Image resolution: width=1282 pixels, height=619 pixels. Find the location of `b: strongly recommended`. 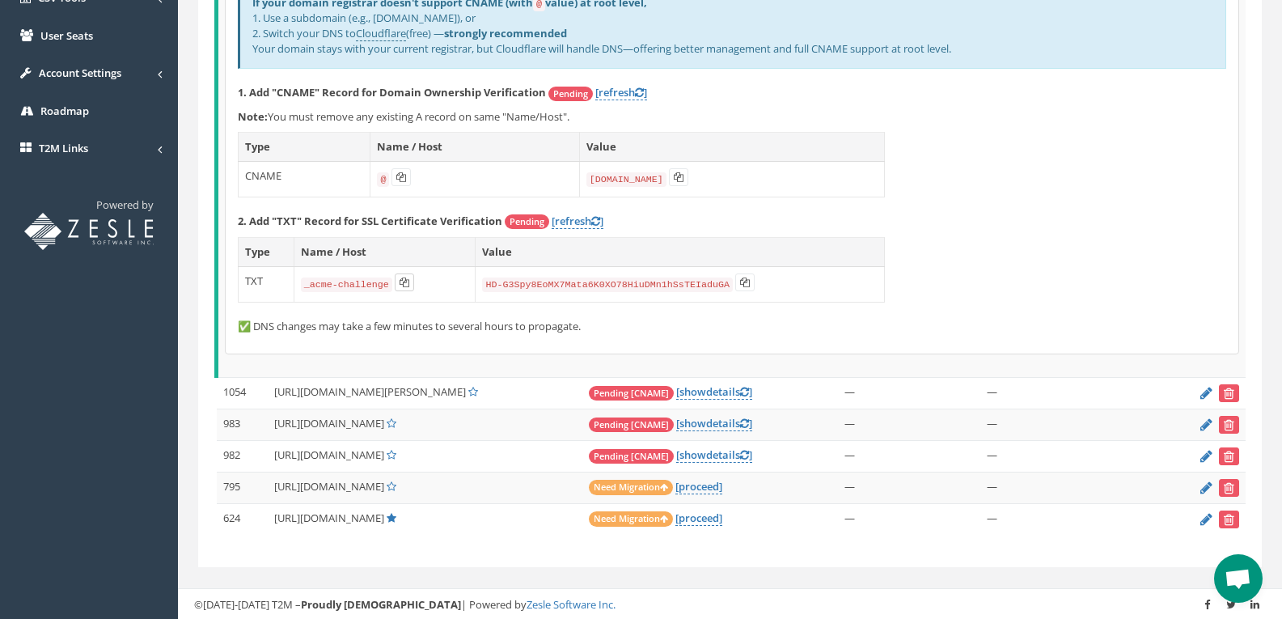

b: strongly recommended is located at coordinates (506, 33).